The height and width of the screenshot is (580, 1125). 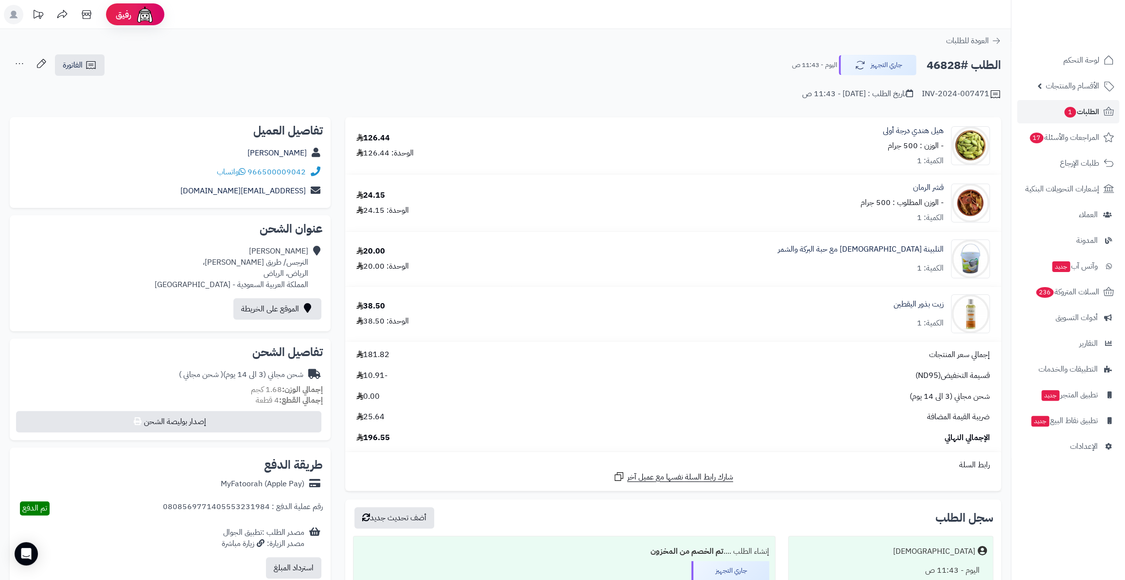 What do you see at coordinates (1079, 163) in the screenshot?
I see `span: طلبات الإرجاع` at bounding box center [1079, 163].